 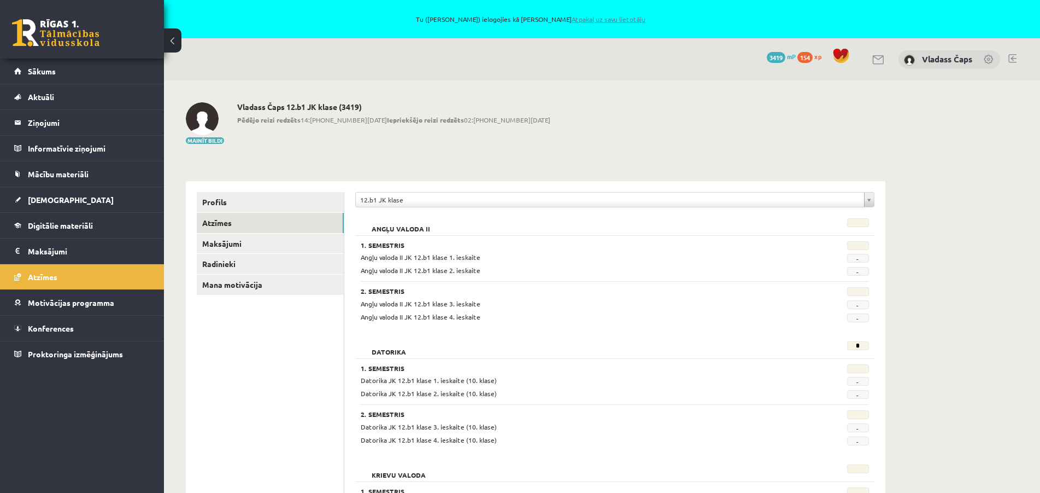 I want to click on a: Informatīvie ziņojumi, so click(x=82, y=148).